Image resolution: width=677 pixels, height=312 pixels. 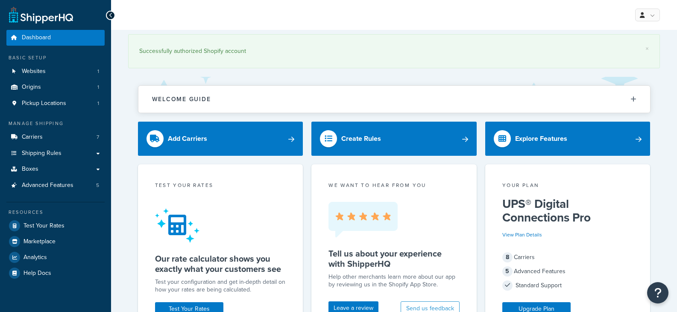 What do you see at coordinates (56, 153) in the screenshot?
I see `a: Shipping Rules` at bounding box center [56, 153].